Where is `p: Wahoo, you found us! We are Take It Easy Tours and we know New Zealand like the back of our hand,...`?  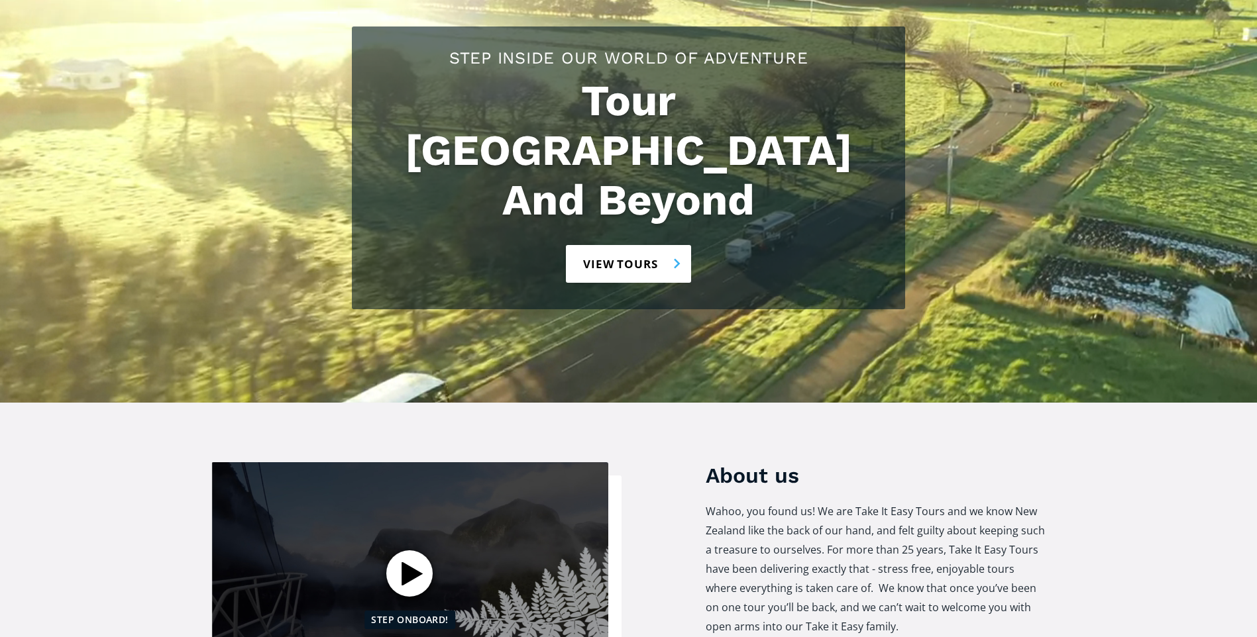
p: Wahoo, you found us! We are Take It Easy Tours and we know New Zealand like the back of our hand,... is located at coordinates (875, 569).